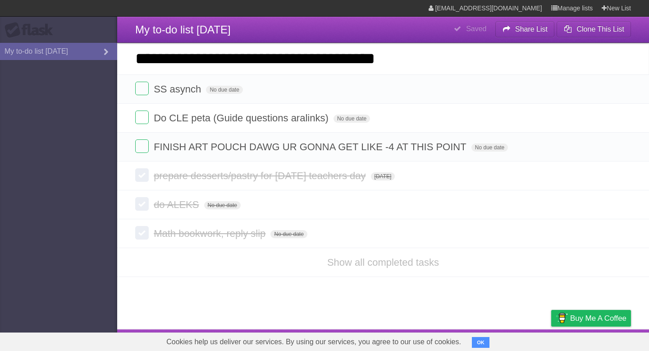 Image resolution: width=649 pixels, height=351 pixels. Describe the element at coordinates (441, 340) in the screenshot. I see `a: About` at that location.